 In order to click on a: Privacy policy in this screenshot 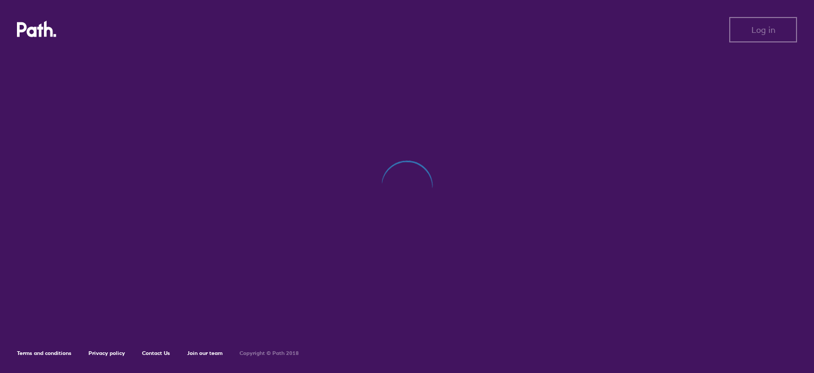, I will do `click(107, 353)`.